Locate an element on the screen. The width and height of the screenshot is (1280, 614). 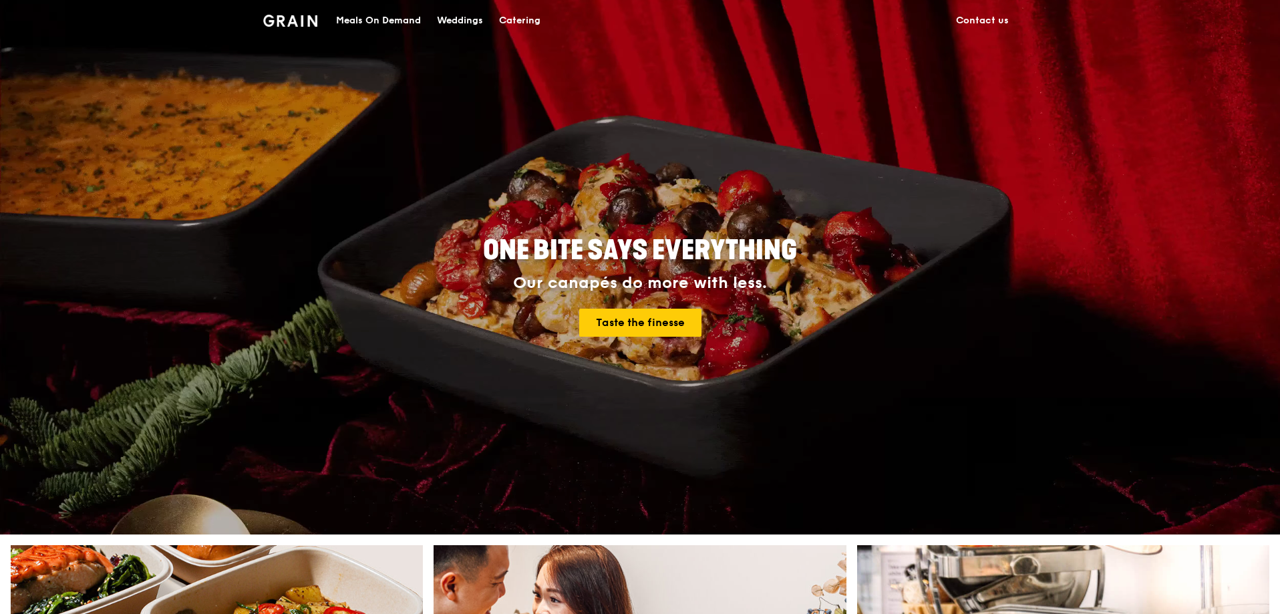
div: Our canapés do more with less. is located at coordinates (640, 283).